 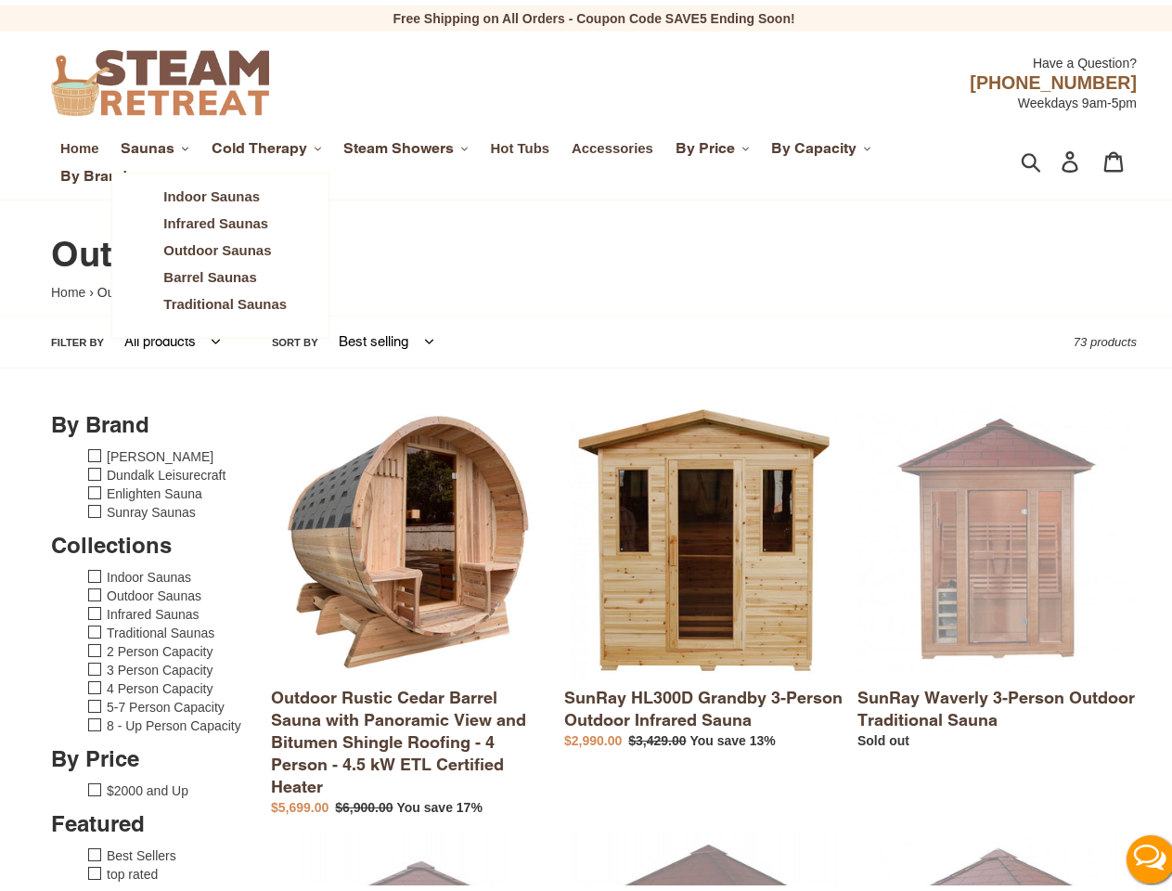 I want to click on button: Saunas, so click(x=155, y=143).